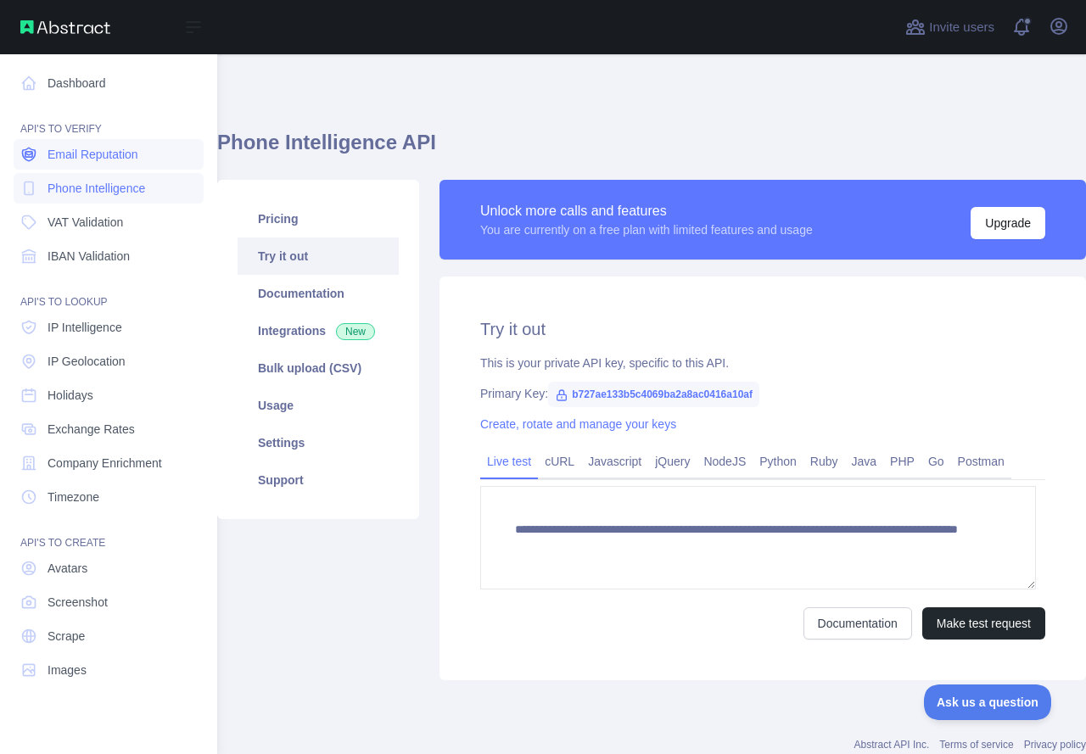 This screenshot has width=1086, height=754. What do you see at coordinates (961, 27) in the screenshot?
I see `span: Invite users` at bounding box center [961, 27].